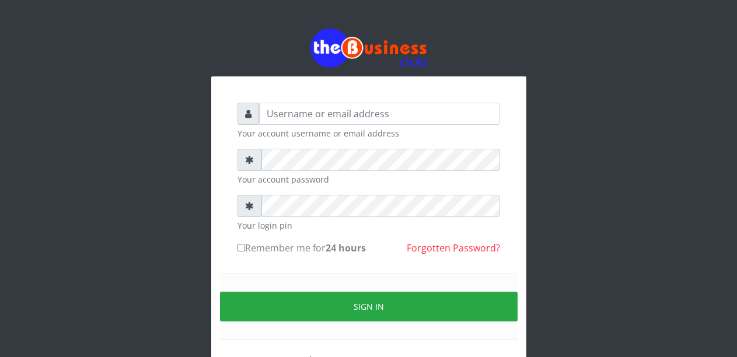 The image size is (737, 357). What do you see at coordinates (380, 114) in the screenshot?
I see `input: Username or email address` at bounding box center [380, 114].